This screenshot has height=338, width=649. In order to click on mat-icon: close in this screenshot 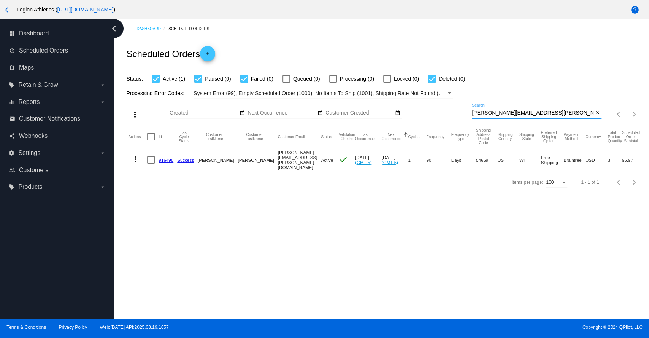, I will do `click(598, 113)`.